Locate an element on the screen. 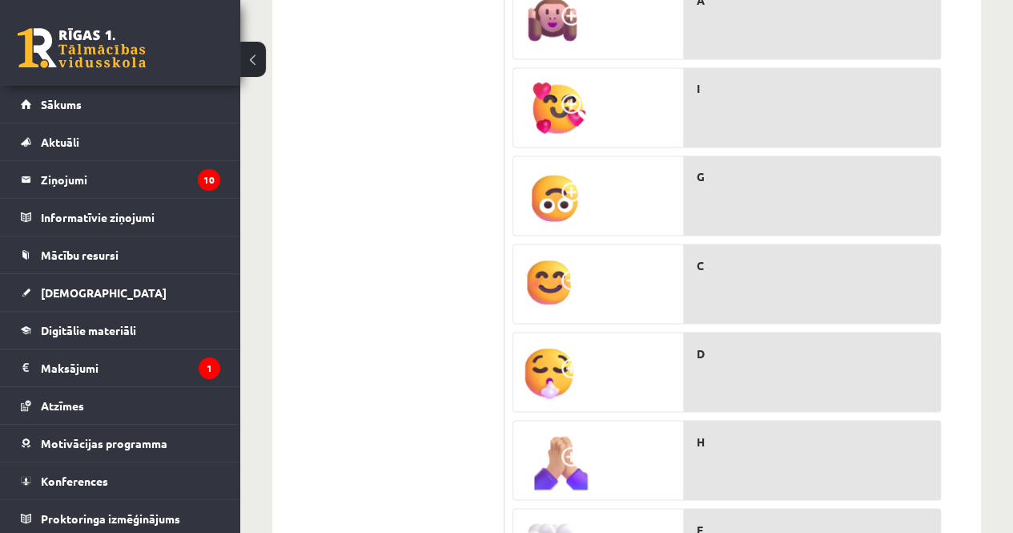  a: Aktuāli is located at coordinates (120, 142).